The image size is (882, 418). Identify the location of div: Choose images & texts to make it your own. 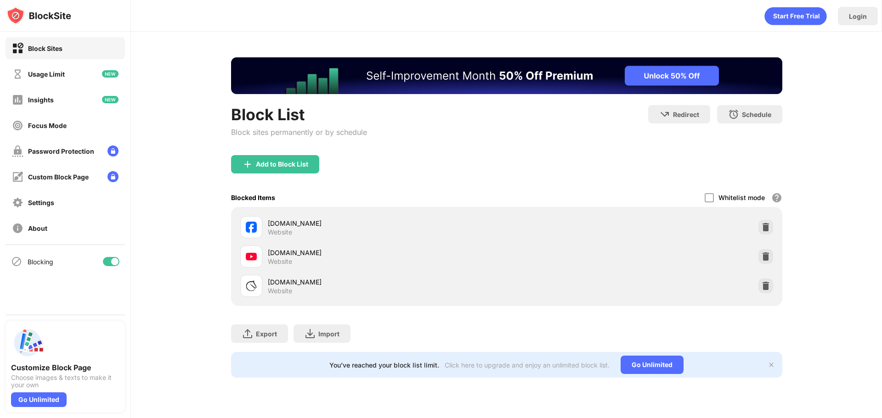
(65, 382).